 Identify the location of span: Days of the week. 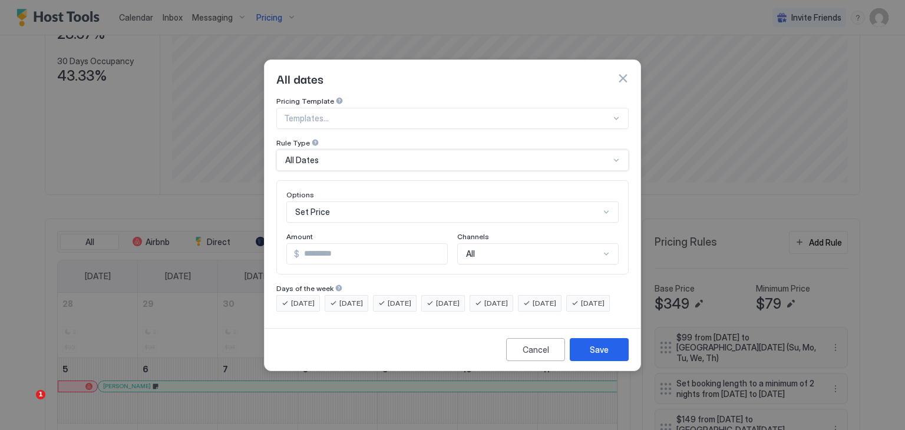
(304, 288).